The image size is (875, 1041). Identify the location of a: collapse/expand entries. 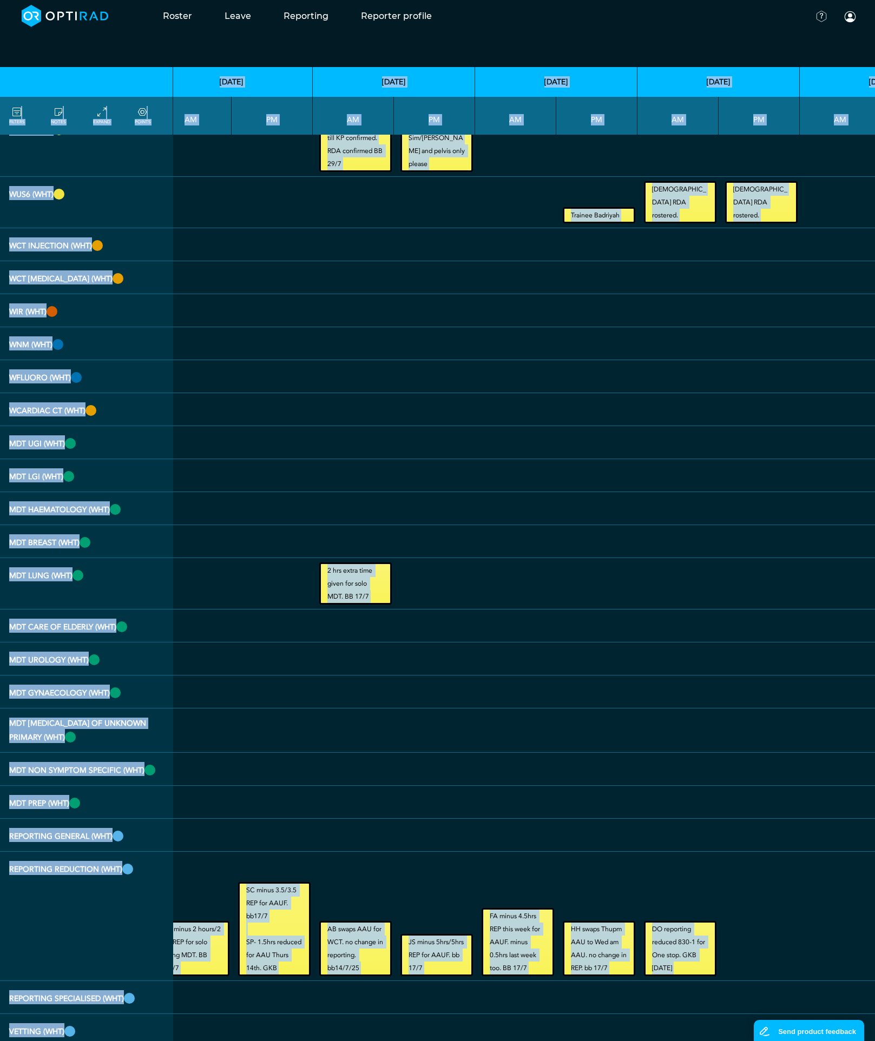
(102, 116).